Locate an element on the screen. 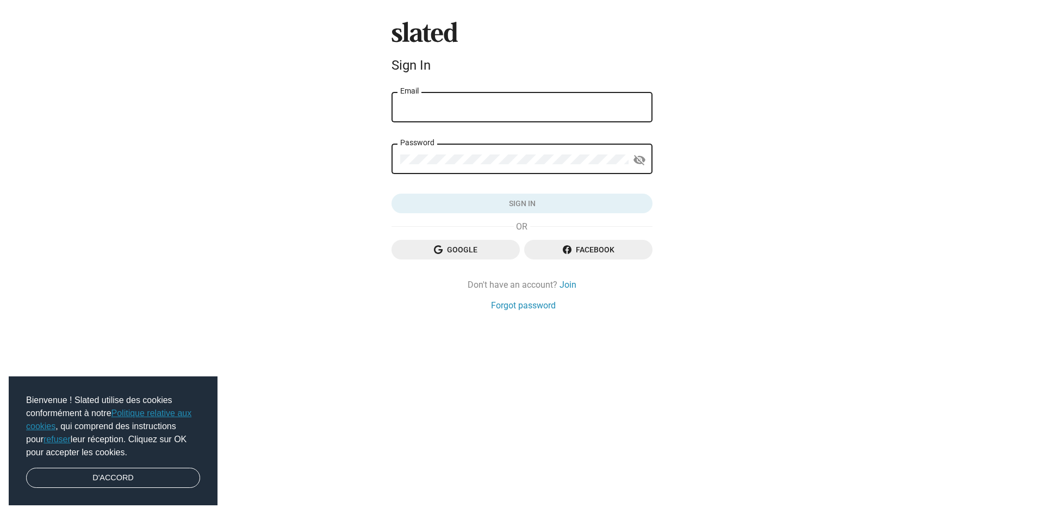 This screenshot has height=514, width=1044. mat-icon: visibility_off is located at coordinates (639, 160).